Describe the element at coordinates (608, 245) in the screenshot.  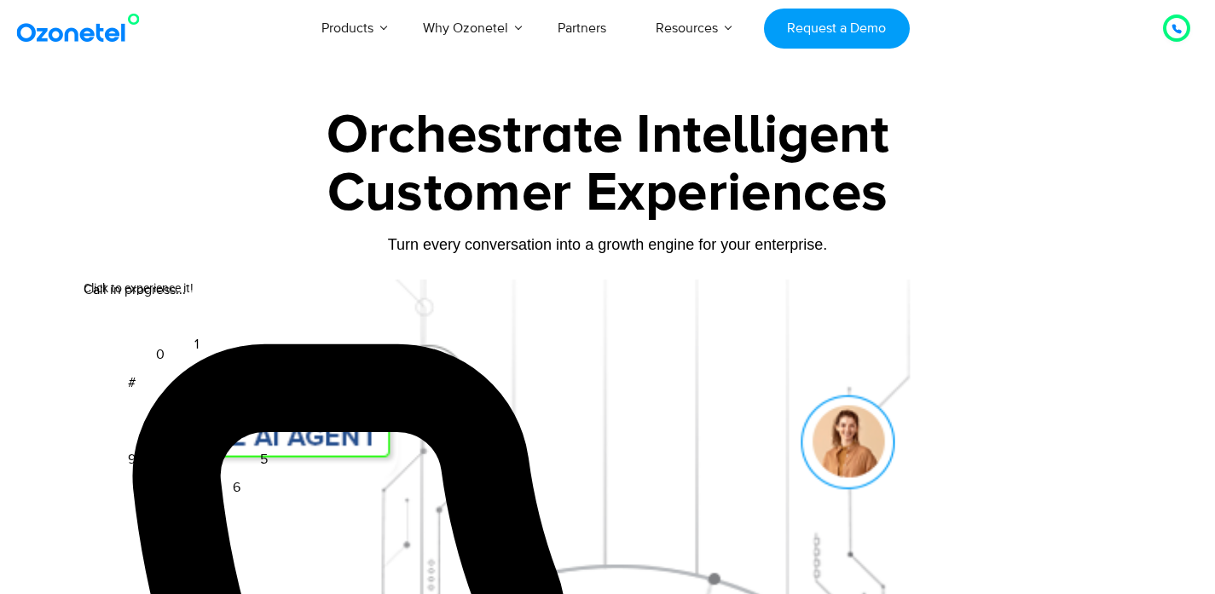
I see `div: Turn every conversation into a growth engine for your enterprise.` at that location.